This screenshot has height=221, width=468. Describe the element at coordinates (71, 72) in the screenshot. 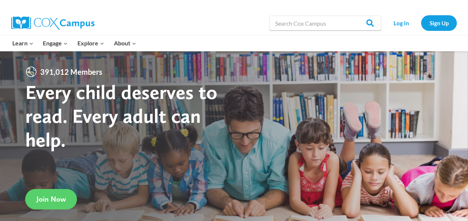

I see `span: 391,012 Members` at that location.